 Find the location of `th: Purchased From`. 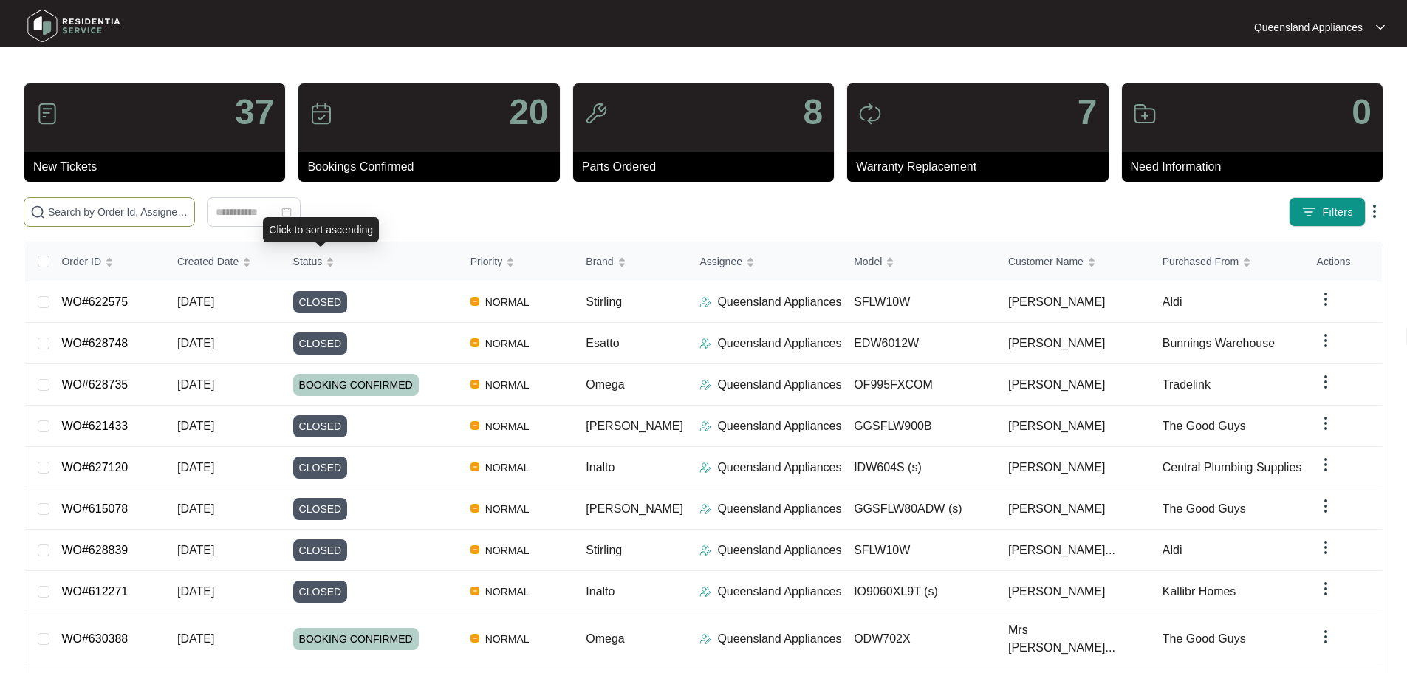

th: Purchased From is located at coordinates (1227, 261).